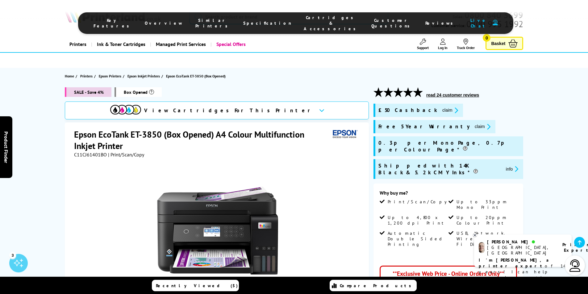 The image size is (588, 294). I want to click on img: Epson, so click(344, 134).